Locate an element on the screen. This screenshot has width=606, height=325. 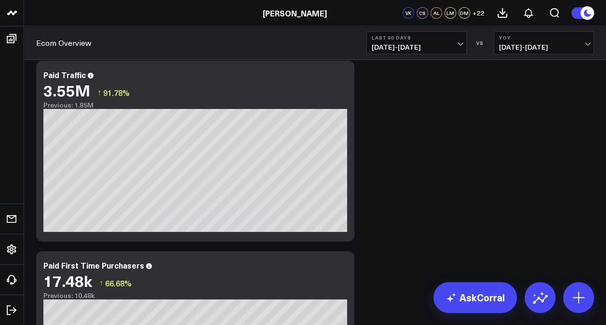
div: VS is located at coordinates (480, 43).